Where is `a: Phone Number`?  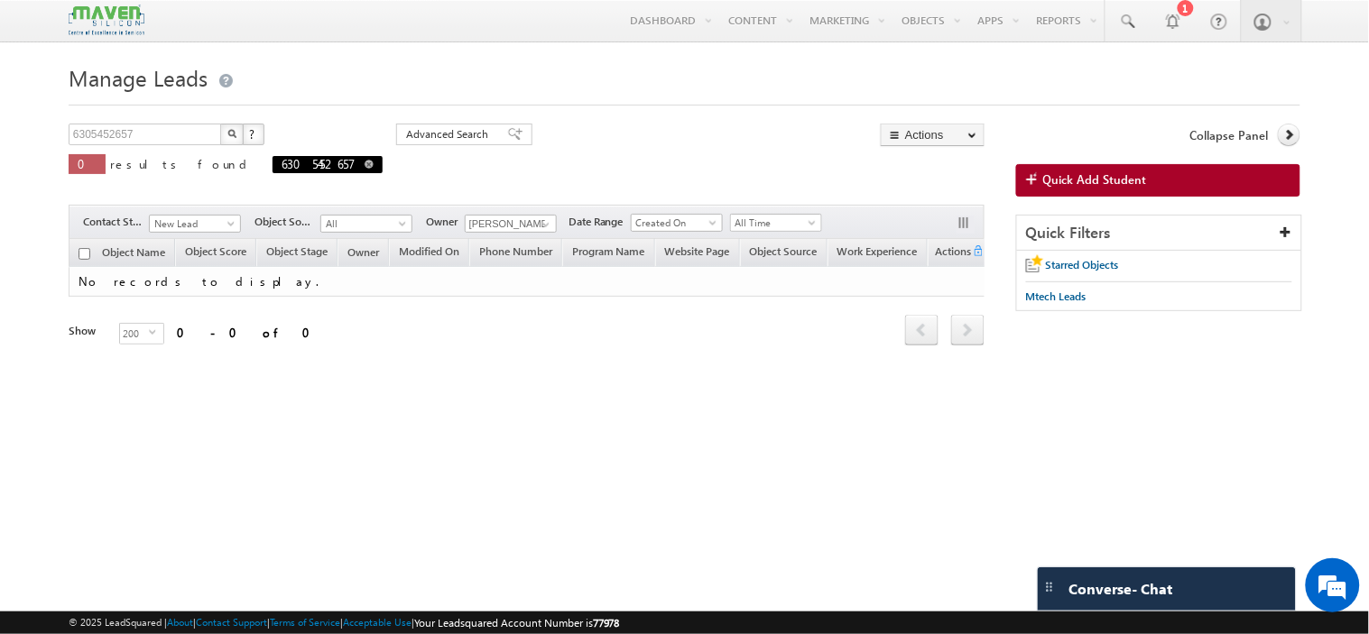 a: Phone Number is located at coordinates (515, 254).